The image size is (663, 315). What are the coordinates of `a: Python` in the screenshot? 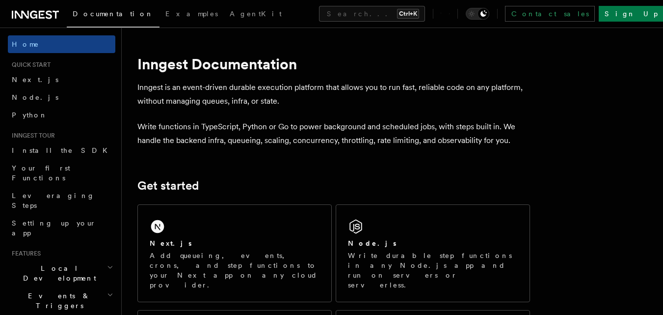 It's located at (61, 115).